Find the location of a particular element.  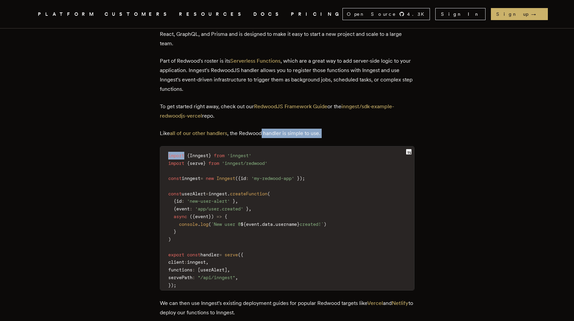

p: Like , the Redwood handler is simple to use. is located at coordinates (287, 133).